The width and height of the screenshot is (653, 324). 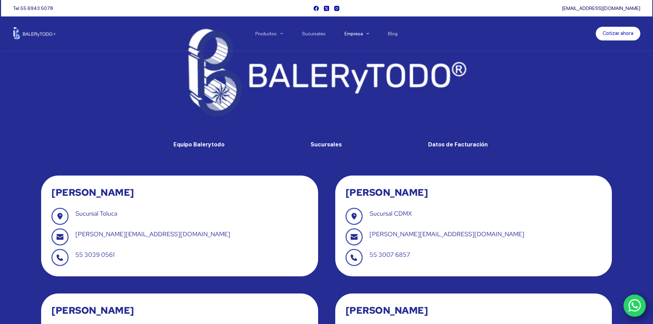 I want to click on a: 55 6943 5078, so click(x=37, y=8).